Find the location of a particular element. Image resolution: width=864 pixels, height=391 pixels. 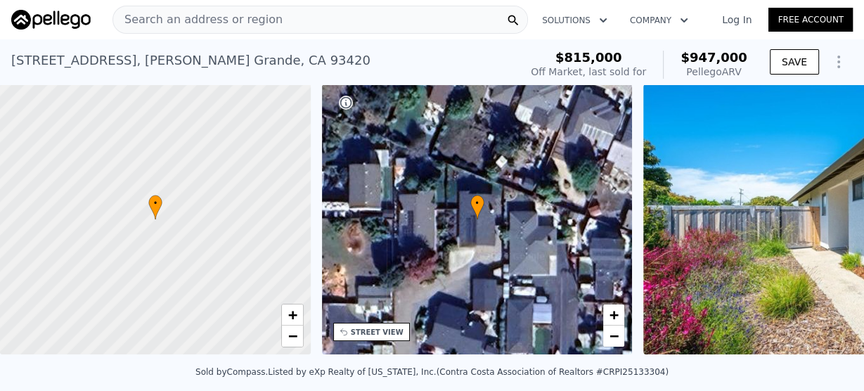

img: Pellego is located at coordinates (51, 20).